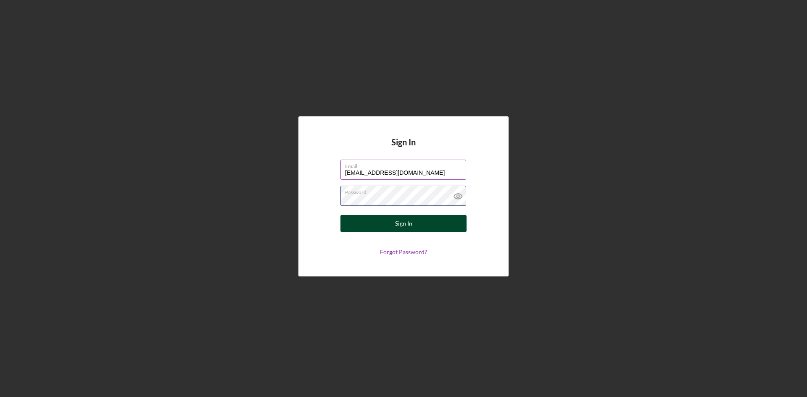 The image size is (807, 397). Describe the element at coordinates (405, 191) in the screenshot. I see `label: Password` at that location.